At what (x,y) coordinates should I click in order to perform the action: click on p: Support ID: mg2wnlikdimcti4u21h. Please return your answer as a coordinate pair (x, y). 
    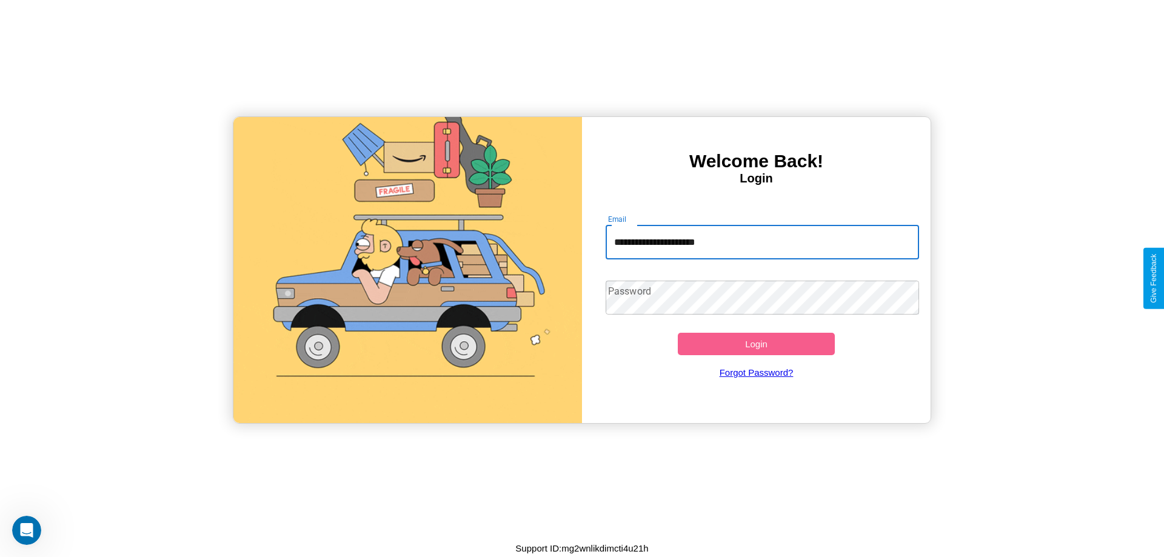
    Looking at the image, I should click on (581, 548).